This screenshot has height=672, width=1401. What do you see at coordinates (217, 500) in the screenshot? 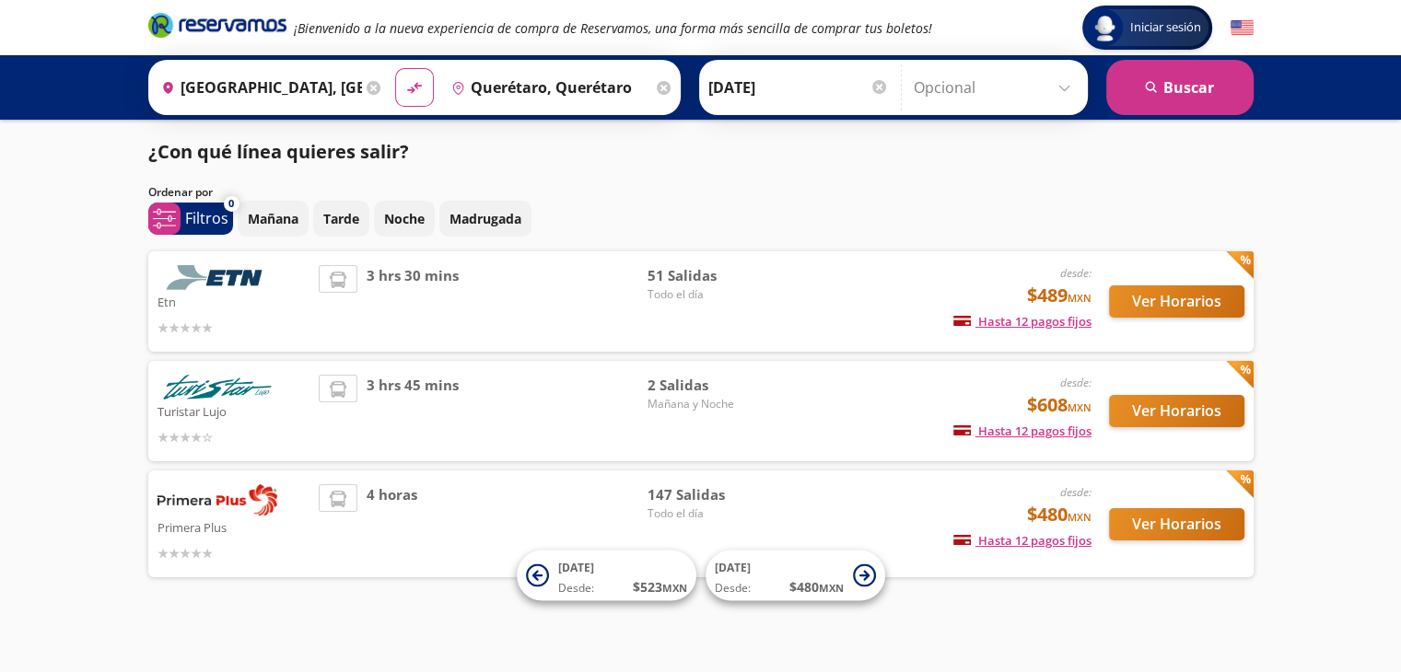
I see `img: Primera Plus` at bounding box center [217, 500].